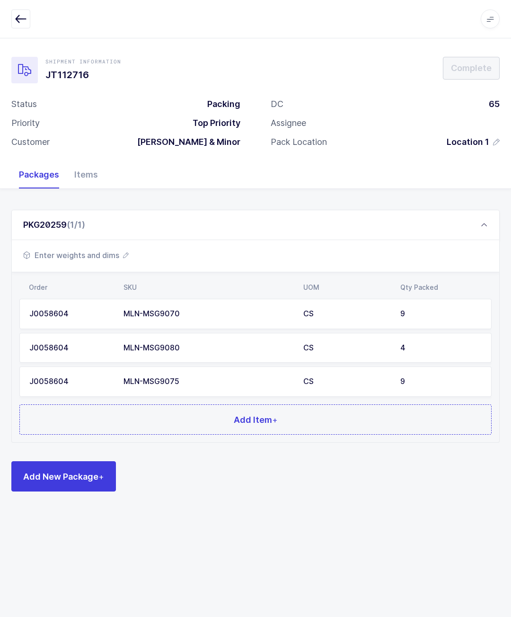 The width and height of the screenshot is (511, 617). What do you see at coordinates (472, 68) in the screenshot?
I see `span: Complete` at bounding box center [472, 68].